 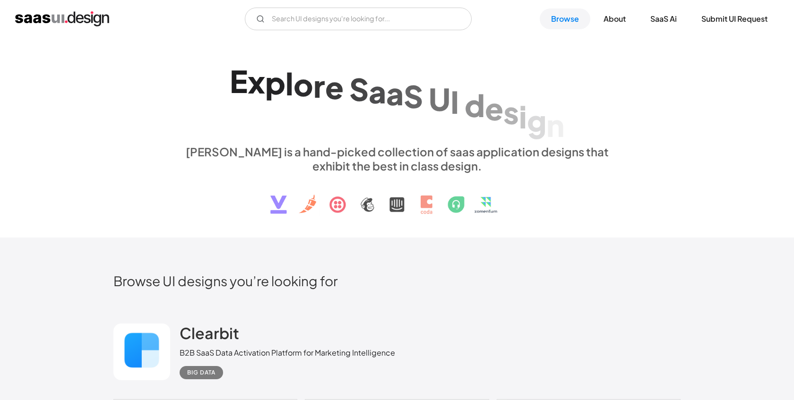 I want to click on a: About, so click(x=615, y=19).